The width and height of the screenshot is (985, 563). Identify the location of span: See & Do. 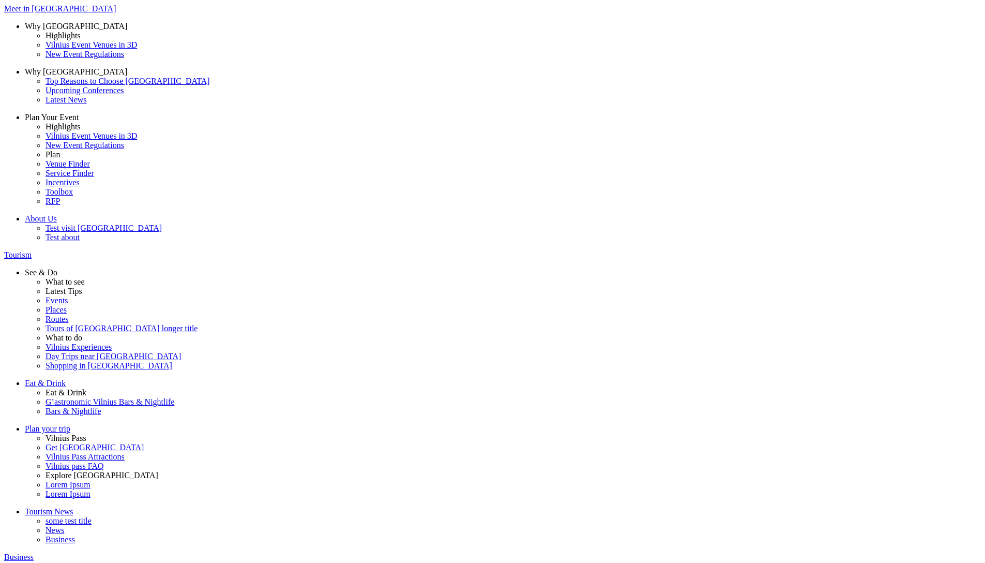
(41, 272).